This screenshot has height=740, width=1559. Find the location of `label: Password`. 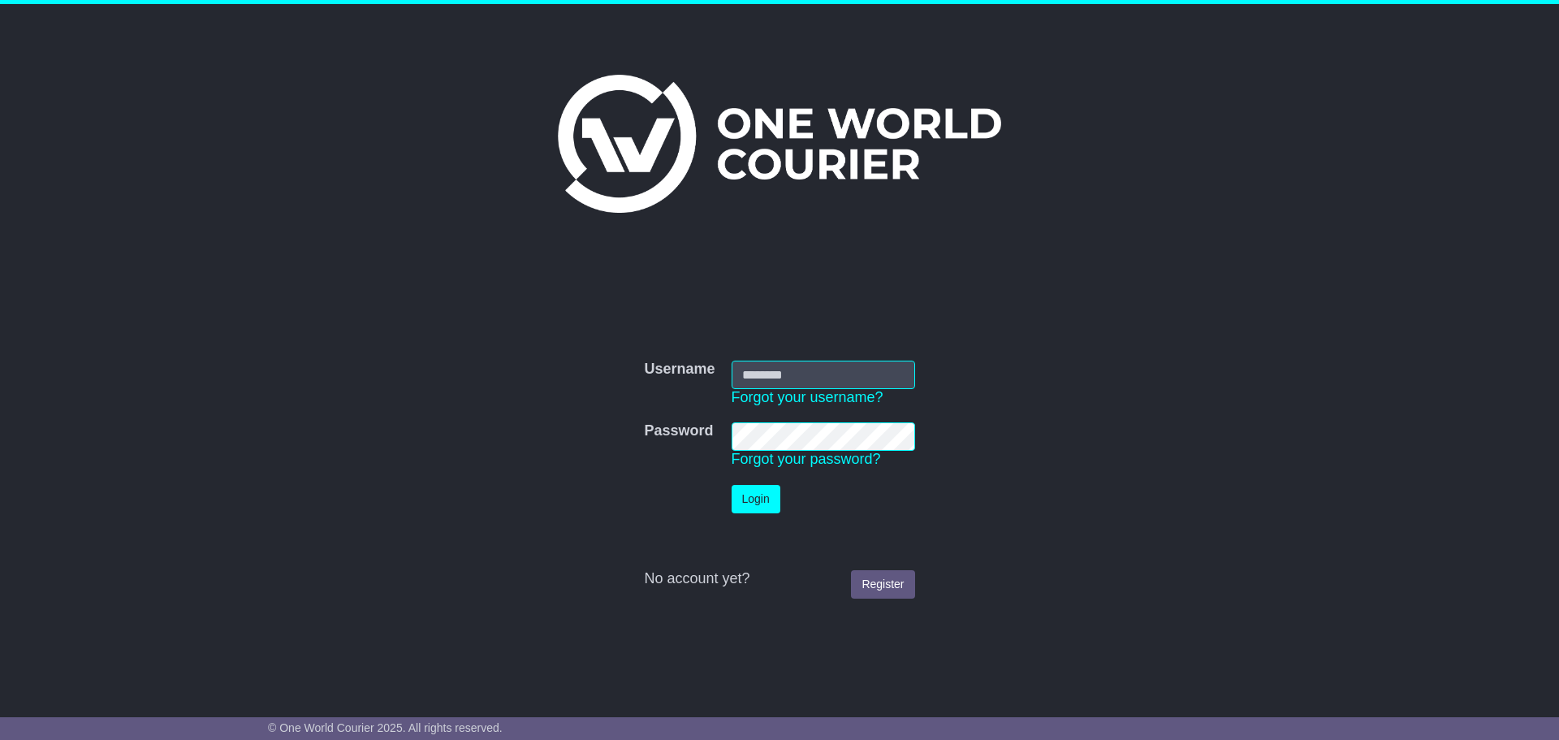

label: Password is located at coordinates (678, 431).